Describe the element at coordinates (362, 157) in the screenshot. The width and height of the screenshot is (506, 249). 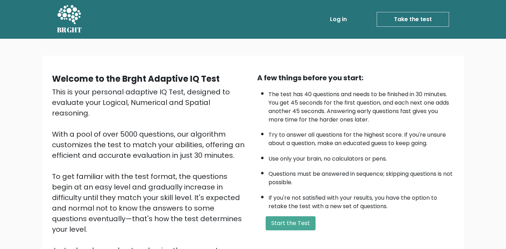
I see `li: Use only your brain, no calculators or pens.` at that location.